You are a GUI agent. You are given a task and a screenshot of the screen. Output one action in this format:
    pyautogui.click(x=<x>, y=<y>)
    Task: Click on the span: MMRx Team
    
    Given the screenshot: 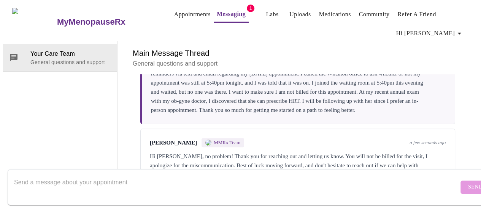 What is the action you would take?
    pyautogui.click(x=227, y=143)
    